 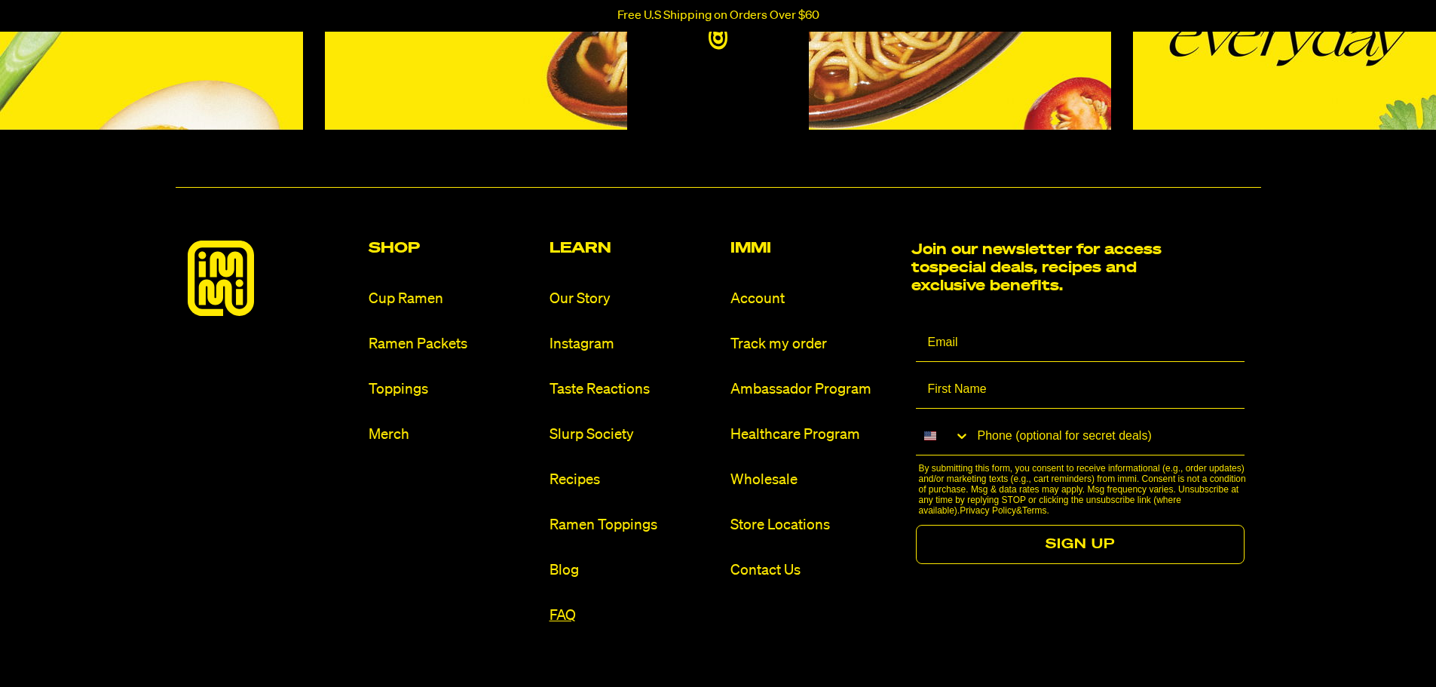 What do you see at coordinates (634, 479) in the screenshot?
I see `a: Recipes` at bounding box center [634, 479].